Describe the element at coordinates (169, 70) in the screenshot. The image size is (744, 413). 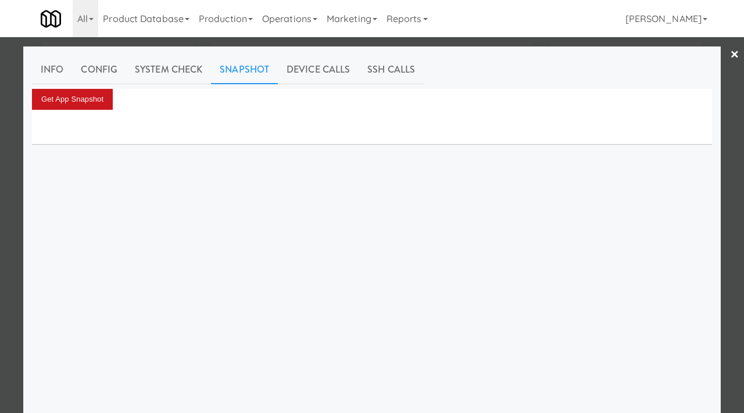
I see `a: System Check` at that location.